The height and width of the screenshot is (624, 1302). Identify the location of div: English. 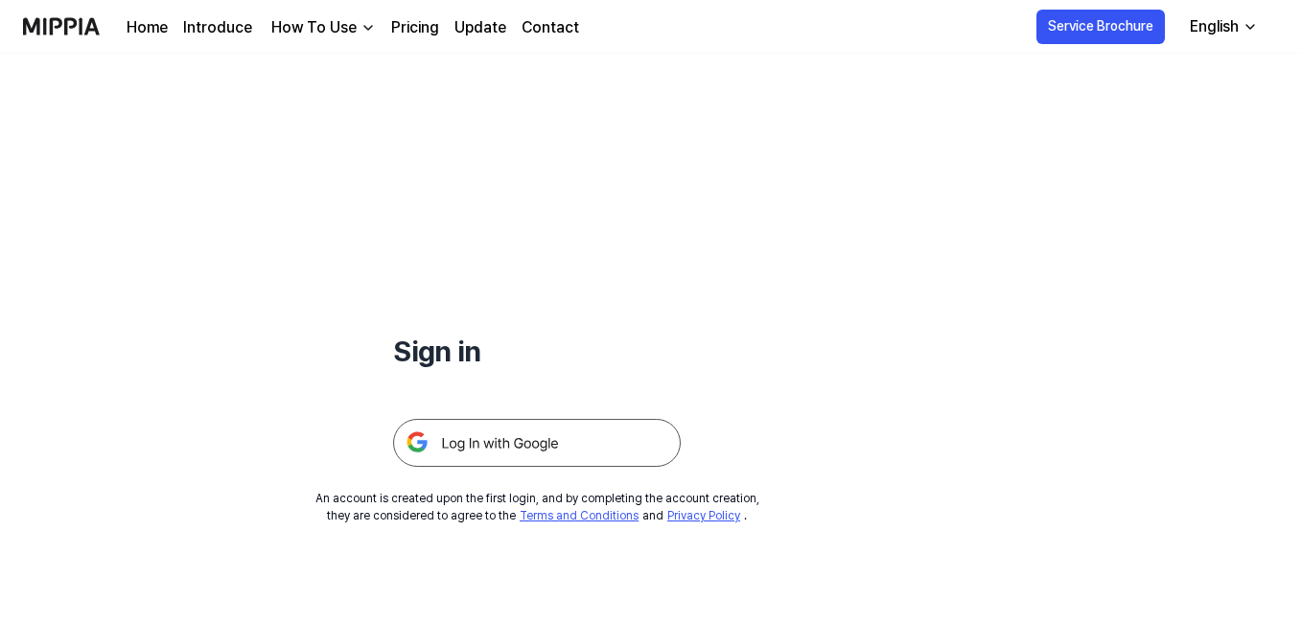
(1214, 27).